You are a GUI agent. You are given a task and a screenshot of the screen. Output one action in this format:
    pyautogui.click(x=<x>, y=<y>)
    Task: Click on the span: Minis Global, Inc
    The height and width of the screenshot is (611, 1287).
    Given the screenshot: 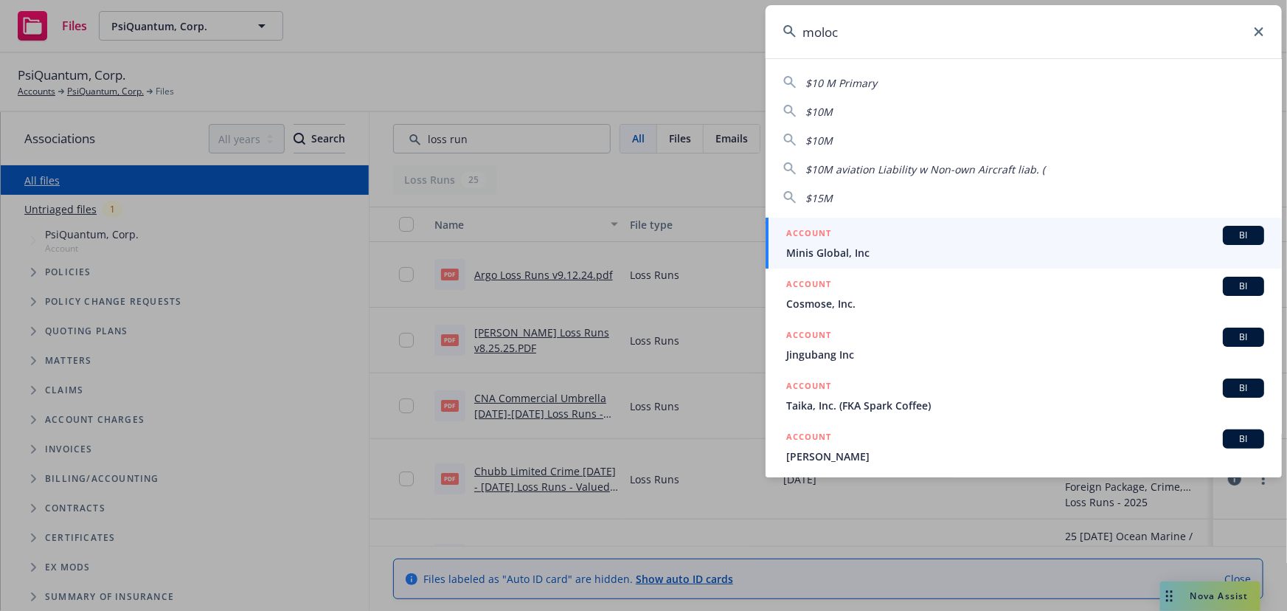 What is the action you would take?
    pyautogui.click(x=1025, y=252)
    